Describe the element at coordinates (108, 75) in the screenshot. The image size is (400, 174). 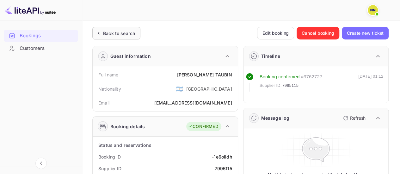
I see `div: Full name` at that location.